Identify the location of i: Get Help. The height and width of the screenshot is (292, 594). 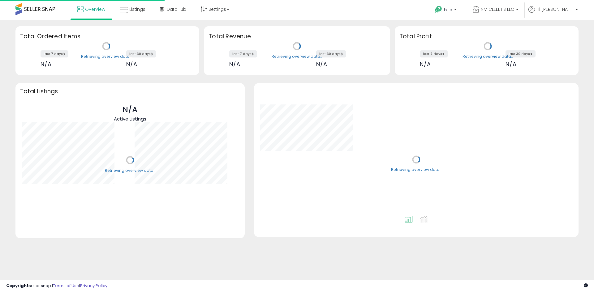
(438, 9).